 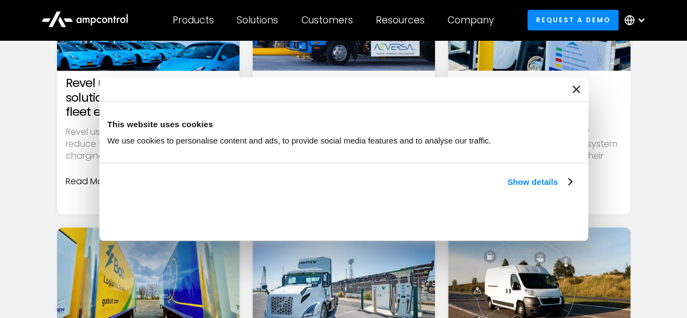 I want to click on h3: Aeversa Overcomes Grid Capacity Using Load Management Software, so click(x=344, y=97).